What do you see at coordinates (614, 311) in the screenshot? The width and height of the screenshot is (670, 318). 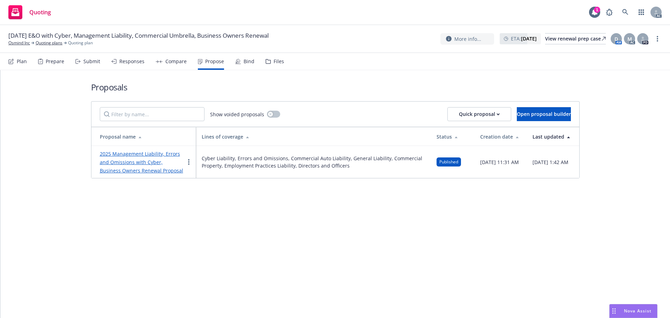 I see `div: Drag to move` at bounding box center [614, 311].